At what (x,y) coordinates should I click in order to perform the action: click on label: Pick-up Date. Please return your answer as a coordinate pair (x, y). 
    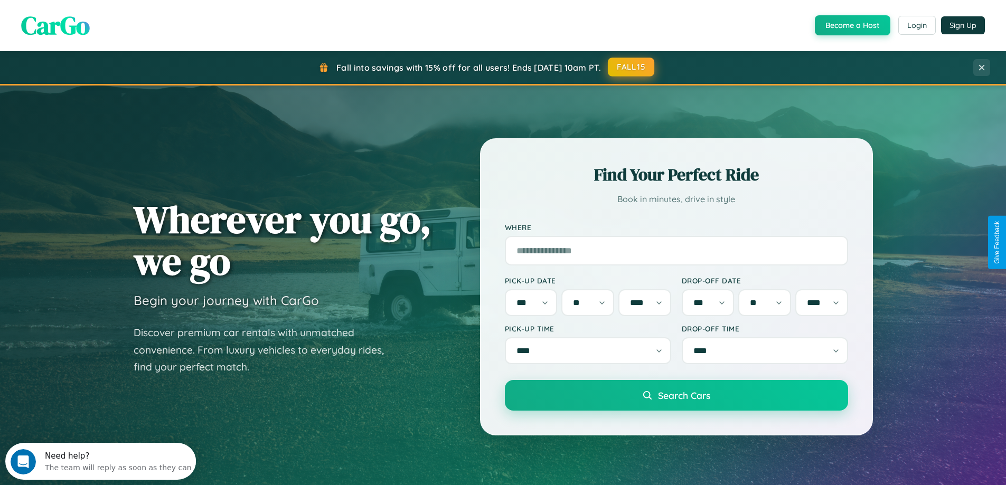
    Looking at the image, I should click on (588, 280).